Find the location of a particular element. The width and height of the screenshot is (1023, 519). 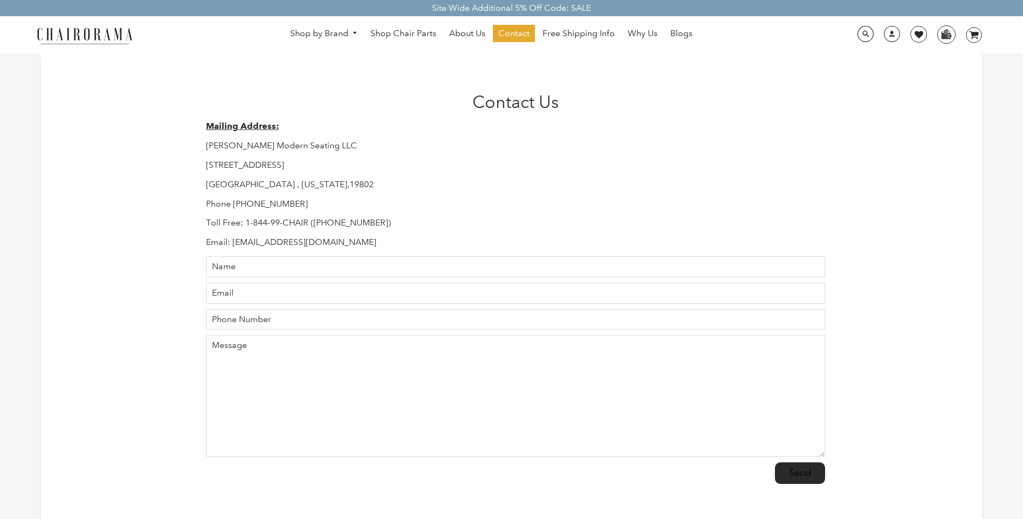

span: Free Shipping Info is located at coordinates (579, 33).